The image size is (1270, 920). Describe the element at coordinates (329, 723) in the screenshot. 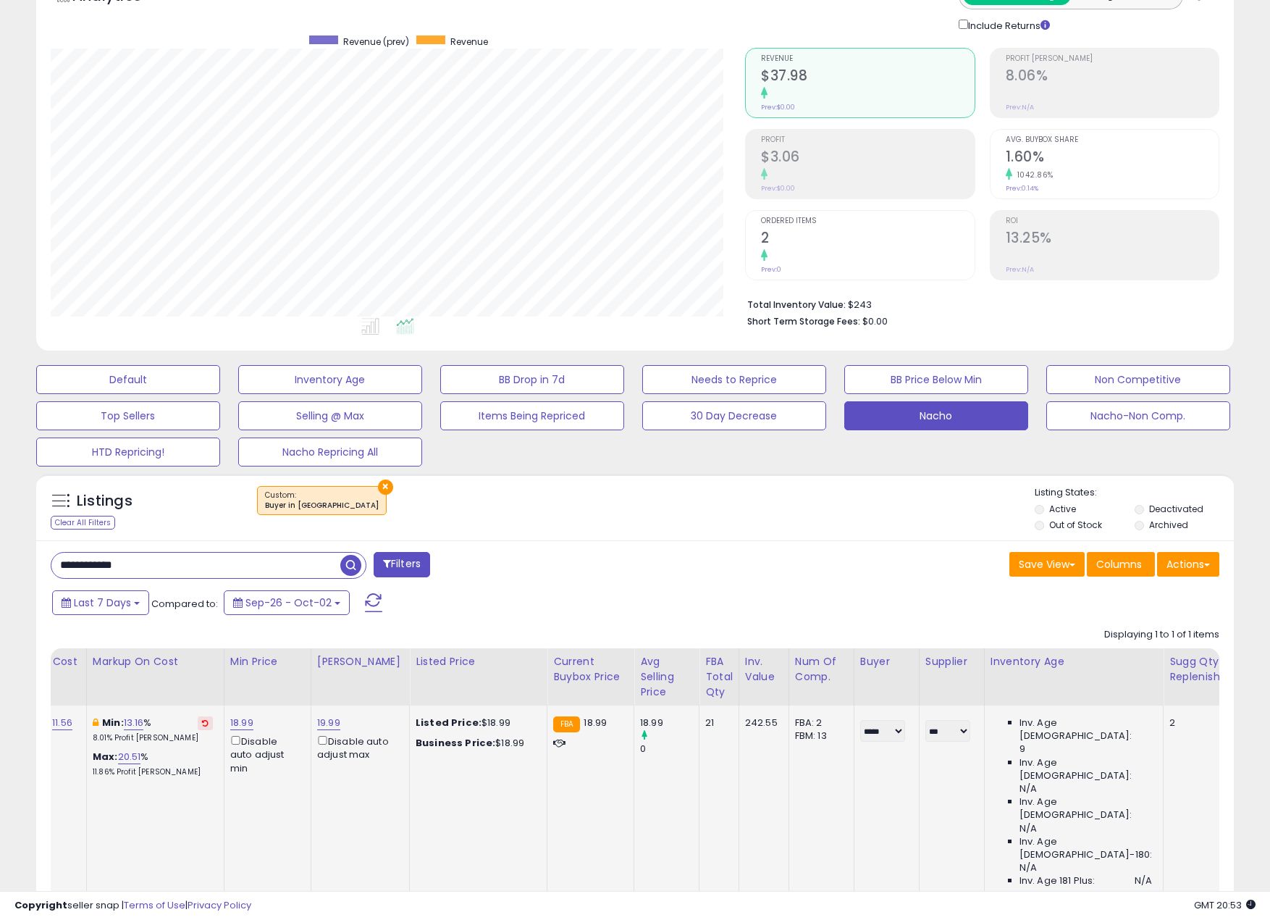

I see `a: 19.99` at that location.